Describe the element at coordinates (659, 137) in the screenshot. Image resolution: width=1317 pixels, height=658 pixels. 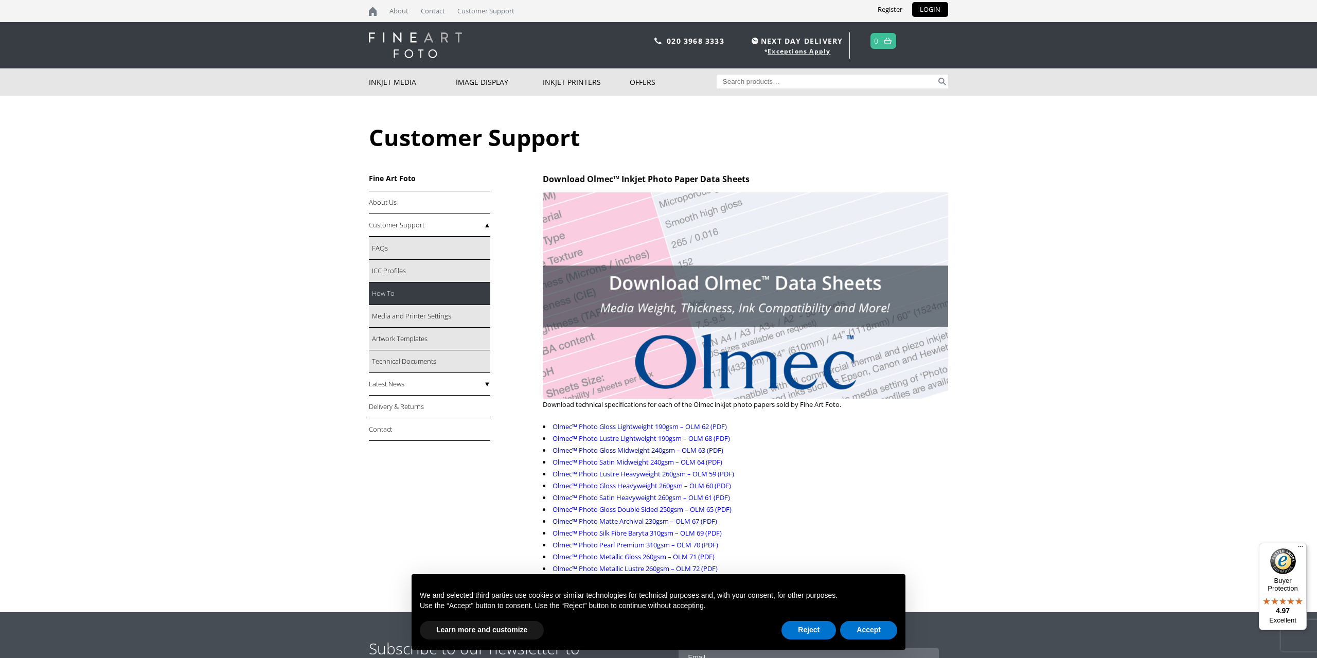
I see `h1: Customer Support` at that location.